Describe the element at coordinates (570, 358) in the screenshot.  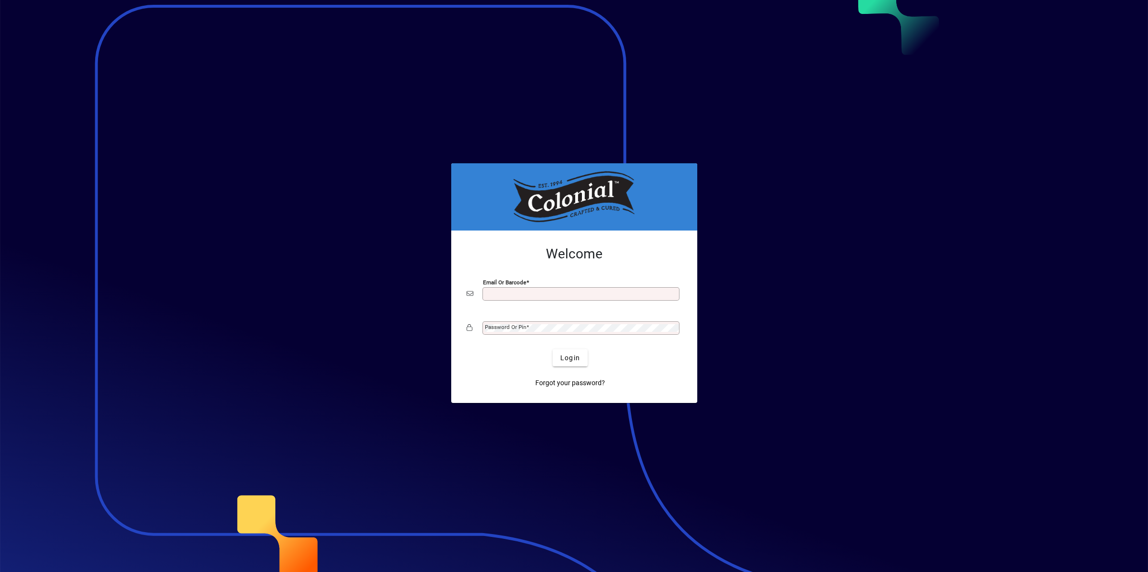
I see `button: Login` at that location.